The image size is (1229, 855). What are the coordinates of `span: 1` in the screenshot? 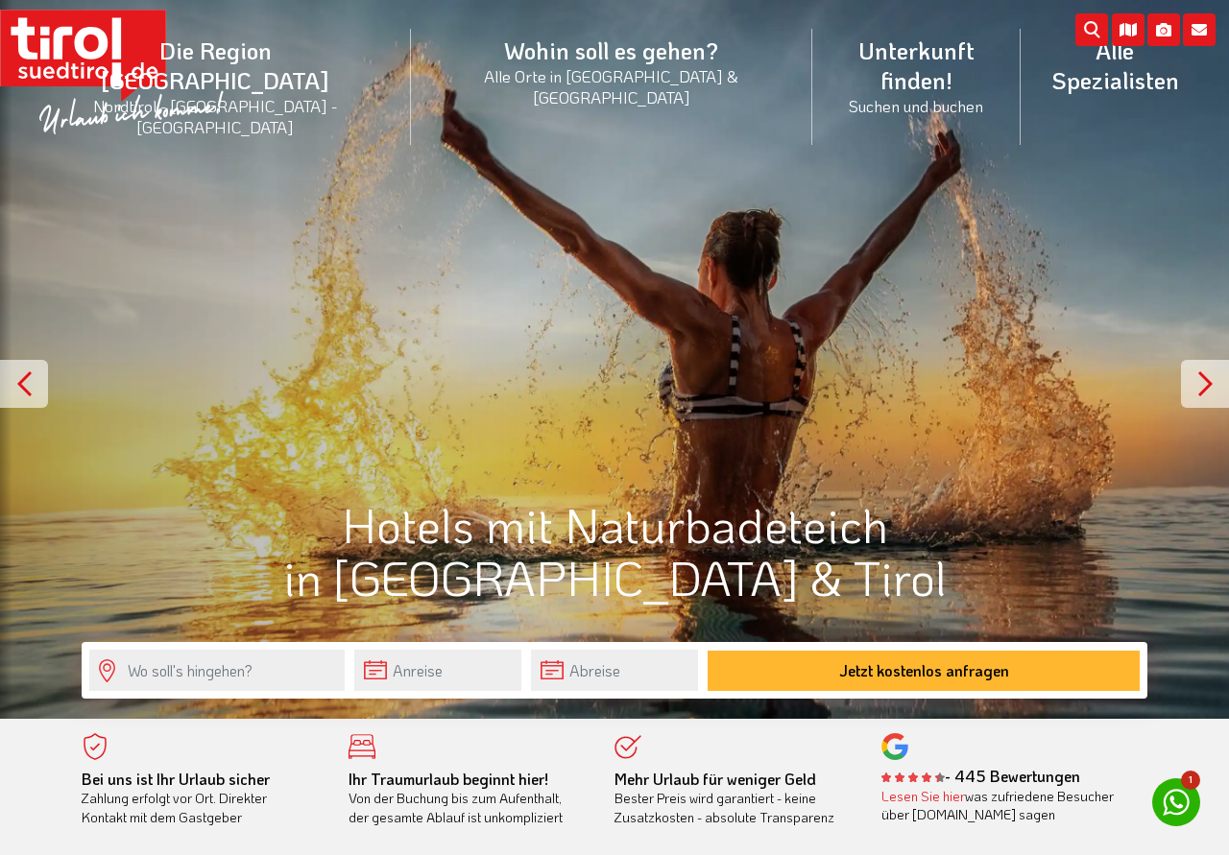 It's located at (1190, 780).